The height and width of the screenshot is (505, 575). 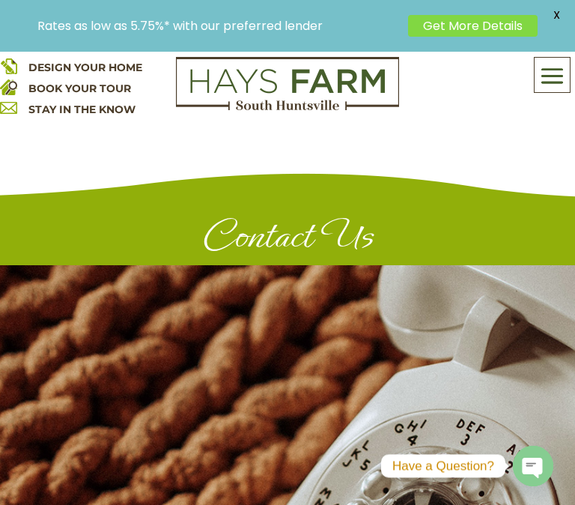 What do you see at coordinates (287, 239) in the screenshot?
I see `h1: Contact Us` at bounding box center [287, 239].